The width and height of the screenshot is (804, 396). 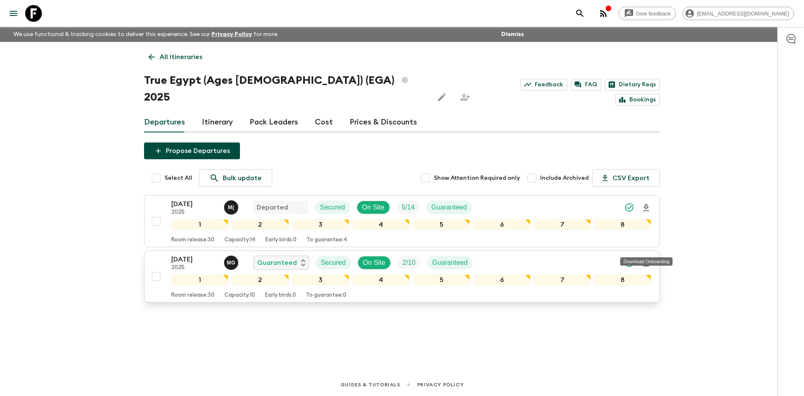 What do you see at coordinates (178, 178) in the screenshot?
I see `span: Select All` at bounding box center [178, 178].